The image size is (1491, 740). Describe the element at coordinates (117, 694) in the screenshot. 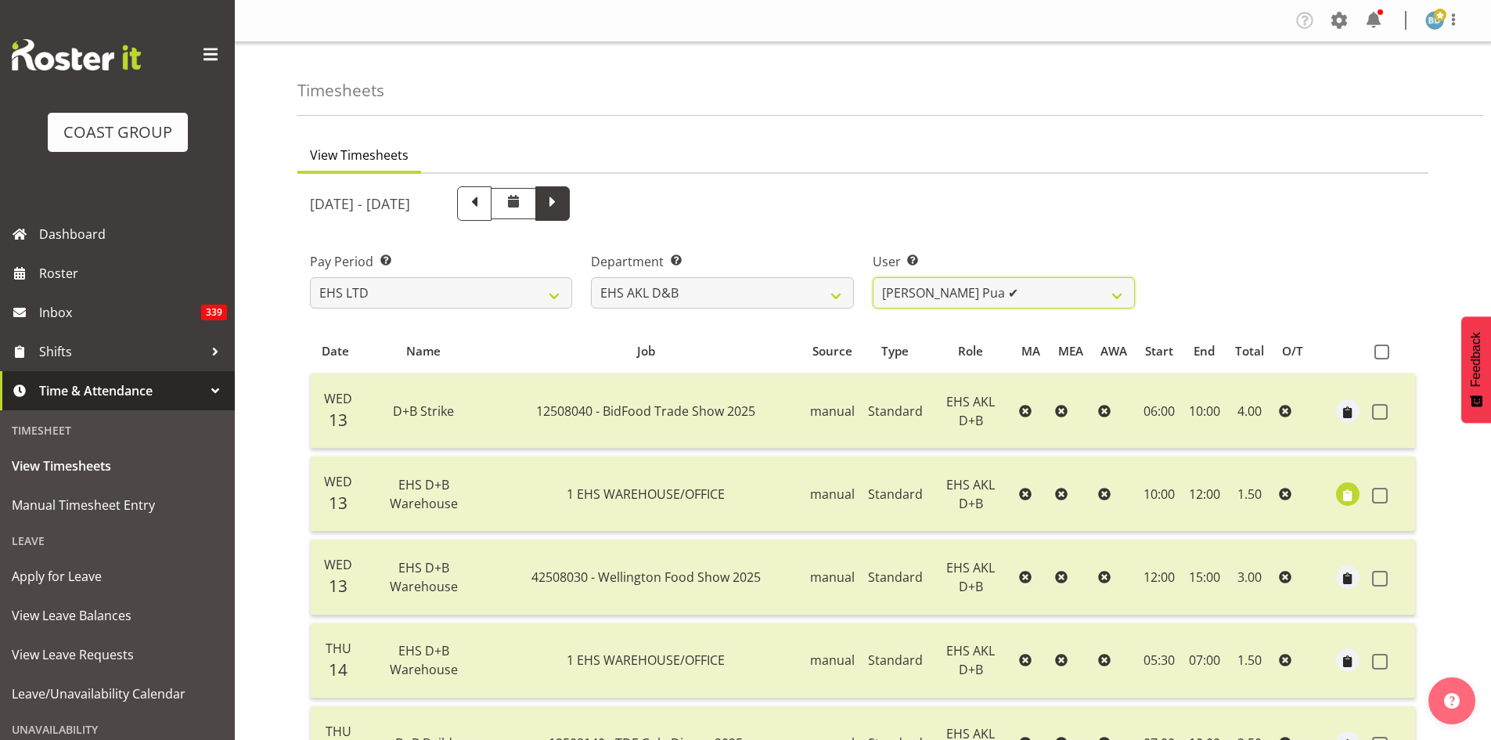

I see `span: Leave/Unavailability Calendar` at that location.